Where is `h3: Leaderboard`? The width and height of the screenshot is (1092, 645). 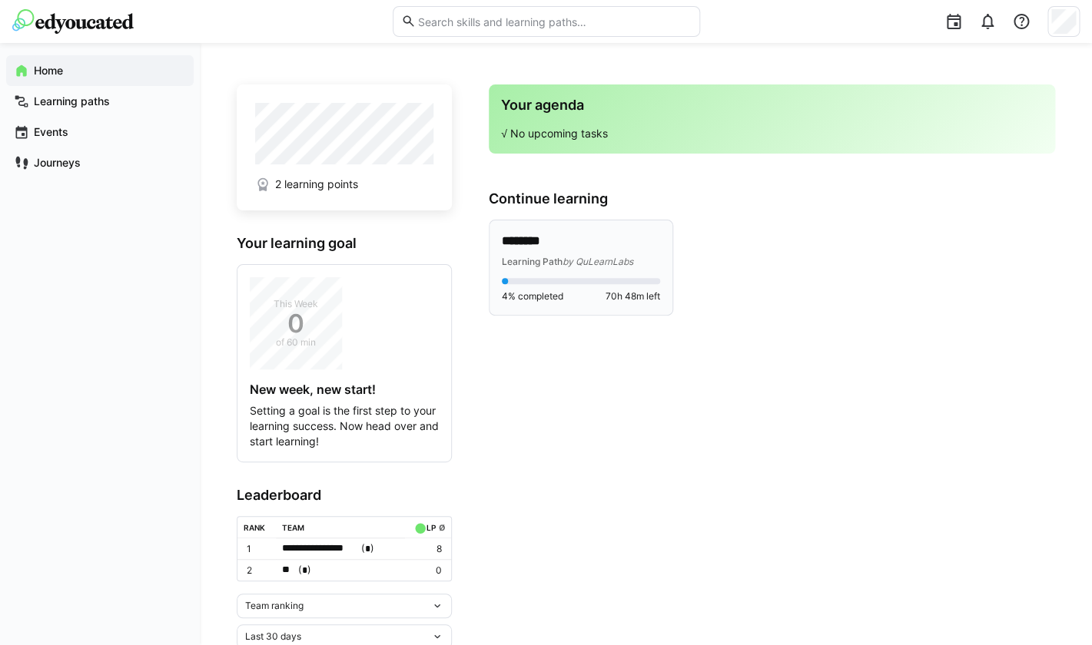
h3: Leaderboard is located at coordinates (344, 495).